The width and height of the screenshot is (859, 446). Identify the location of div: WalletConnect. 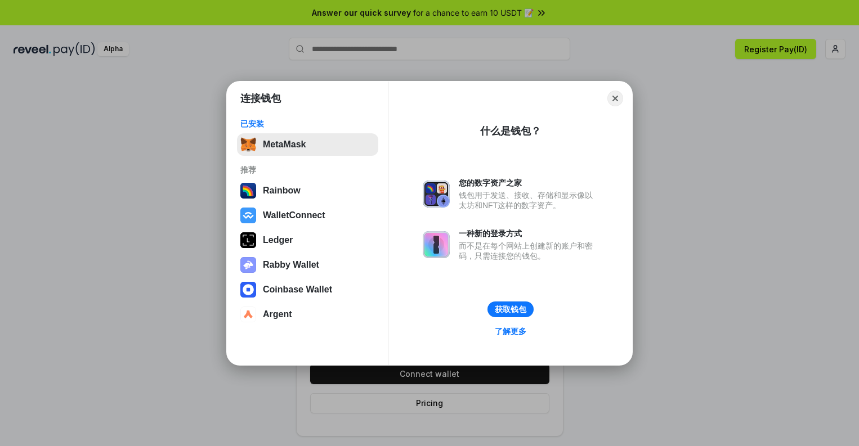
(294, 215).